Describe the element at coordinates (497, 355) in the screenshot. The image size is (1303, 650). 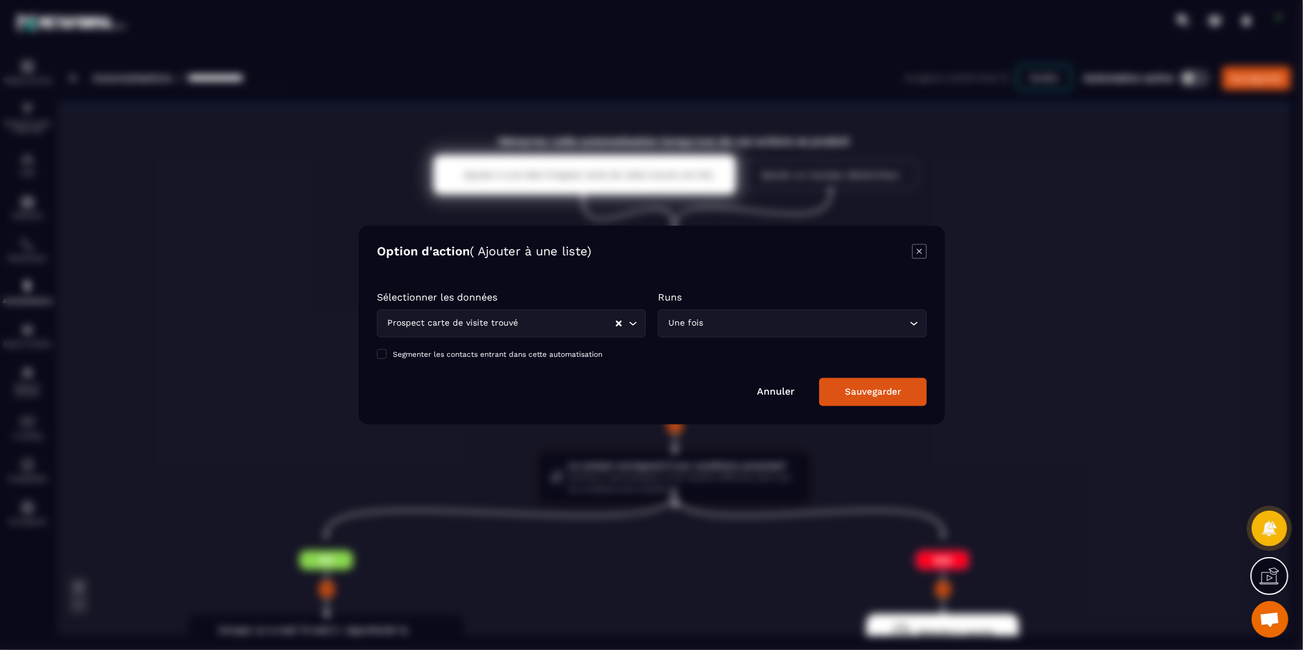
I see `span: Segmenter les contacts entrant dans cette automatisation` at that location.